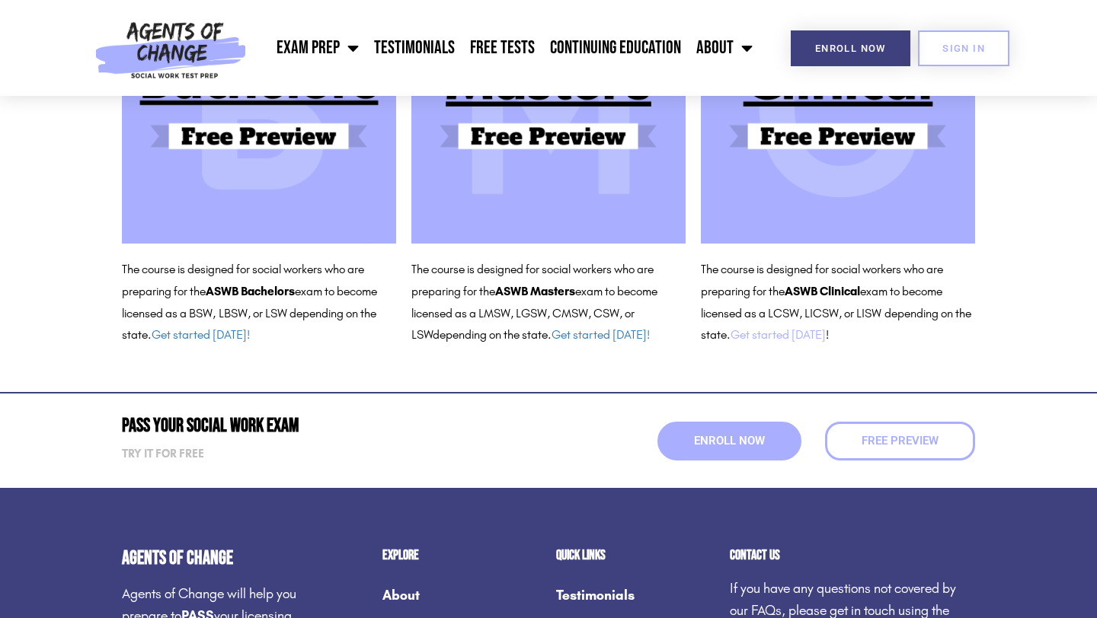 Image resolution: width=1097 pixels, height=618 pixels. What do you see at coordinates (318, 48) in the screenshot?
I see `a: Exam Prep` at bounding box center [318, 48].